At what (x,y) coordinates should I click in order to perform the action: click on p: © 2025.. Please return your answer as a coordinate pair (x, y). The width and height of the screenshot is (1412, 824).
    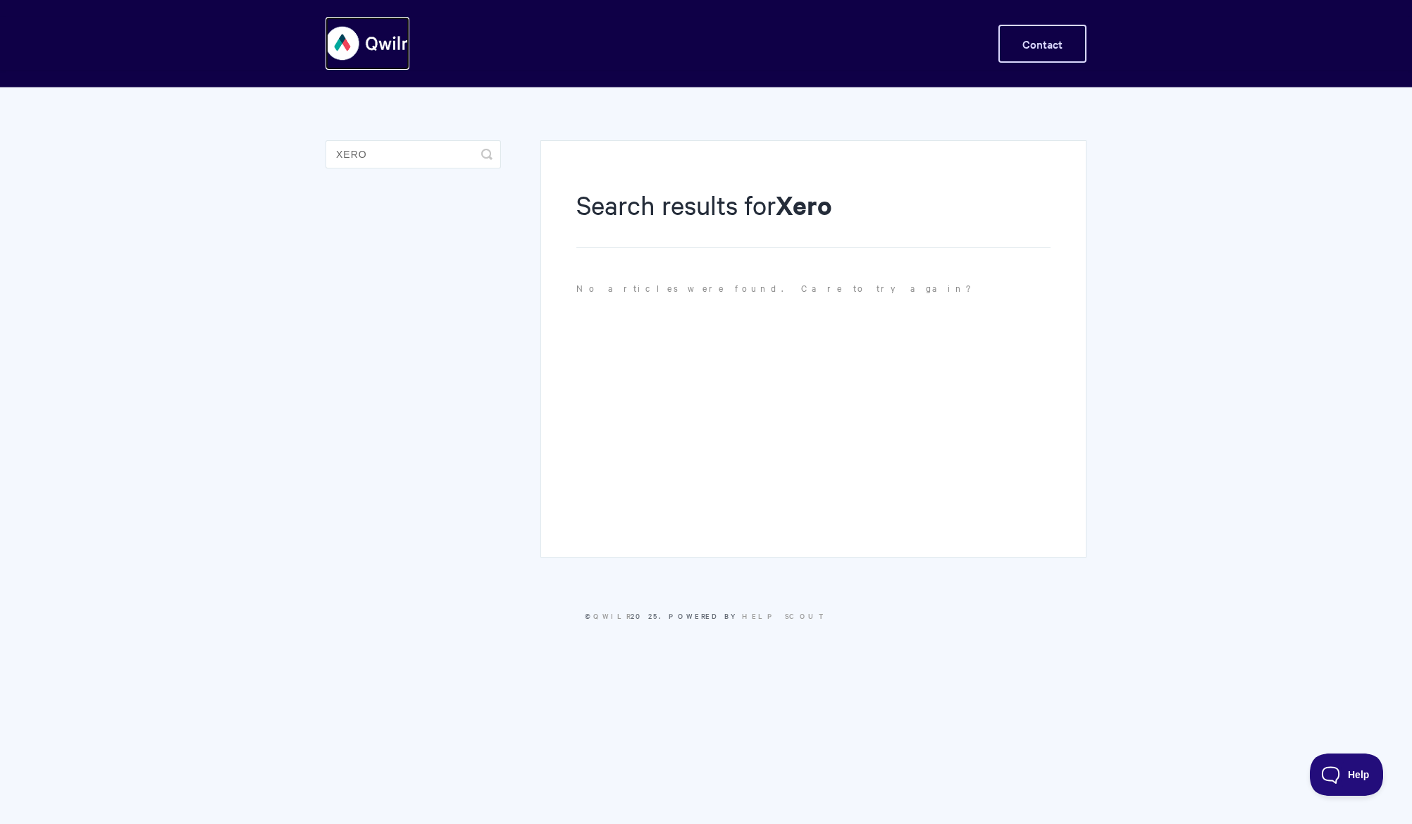
    Looking at the image, I should click on (706, 616).